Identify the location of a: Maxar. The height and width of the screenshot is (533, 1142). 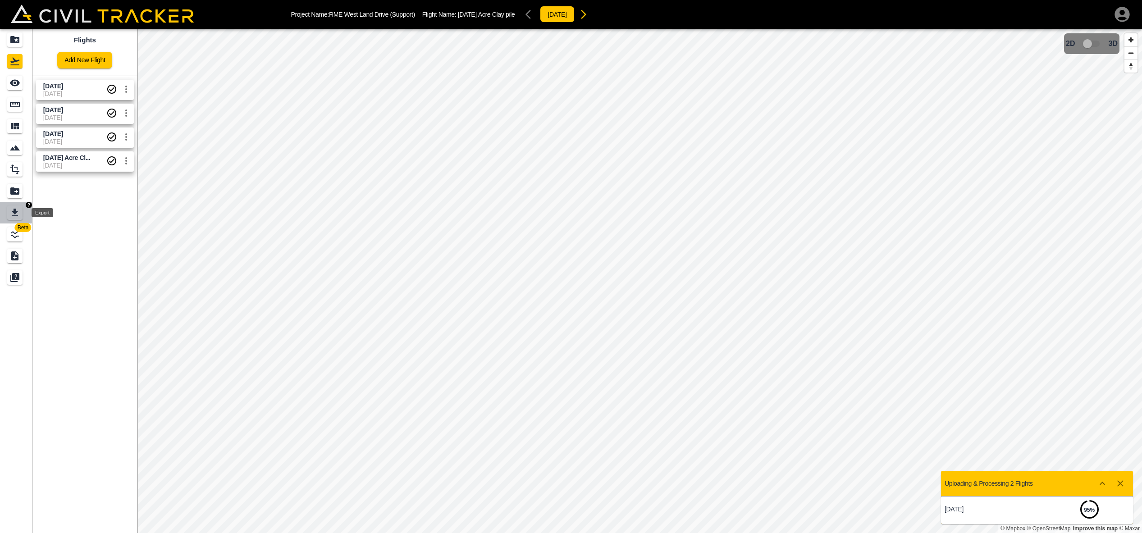
(1129, 529).